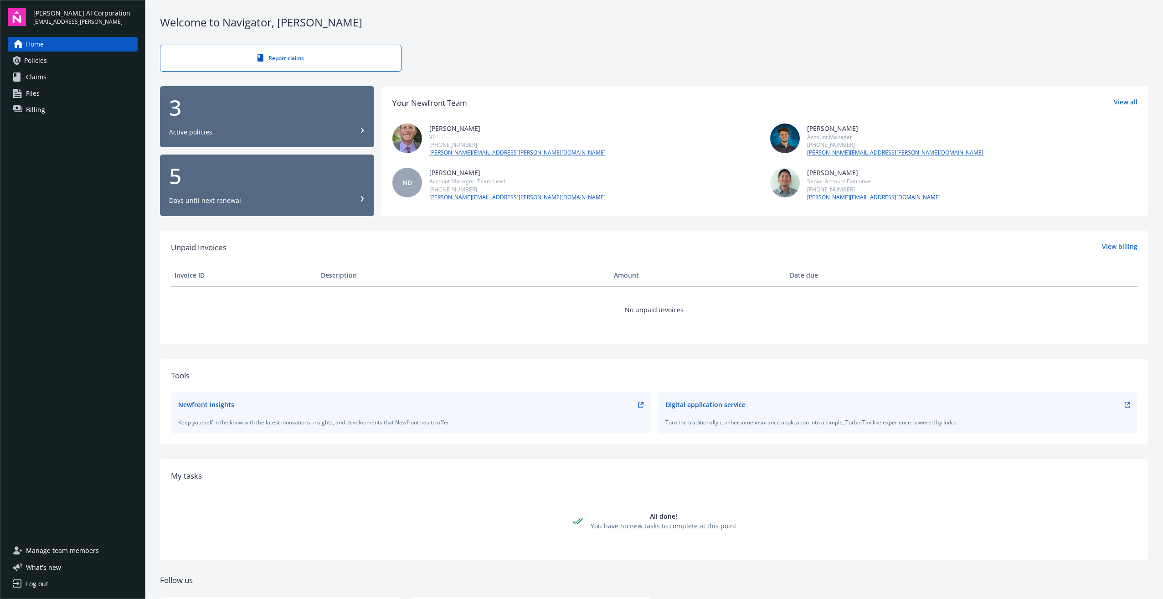 The width and height of the screenshot is (1163, 599). Describe the element at coordinates (17, 17) in the screenshot. I see `img: navigator-logo.svg` at that location.